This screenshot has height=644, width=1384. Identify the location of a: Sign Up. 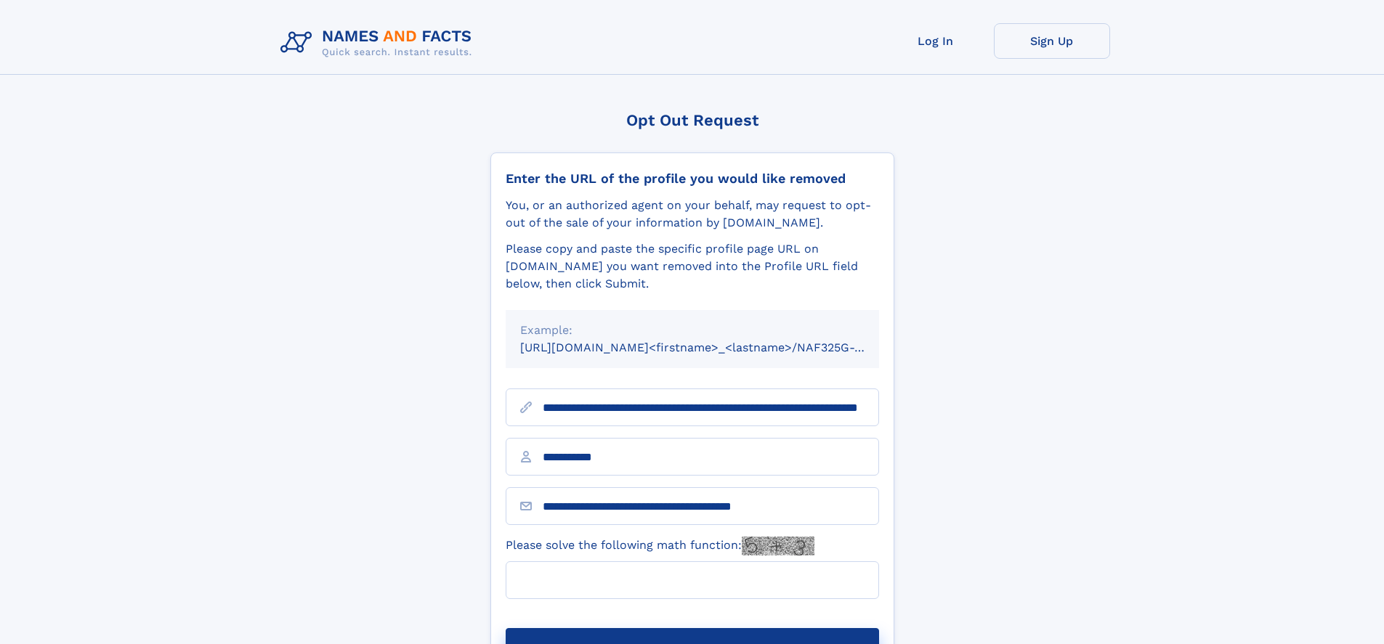
(1052, 41).